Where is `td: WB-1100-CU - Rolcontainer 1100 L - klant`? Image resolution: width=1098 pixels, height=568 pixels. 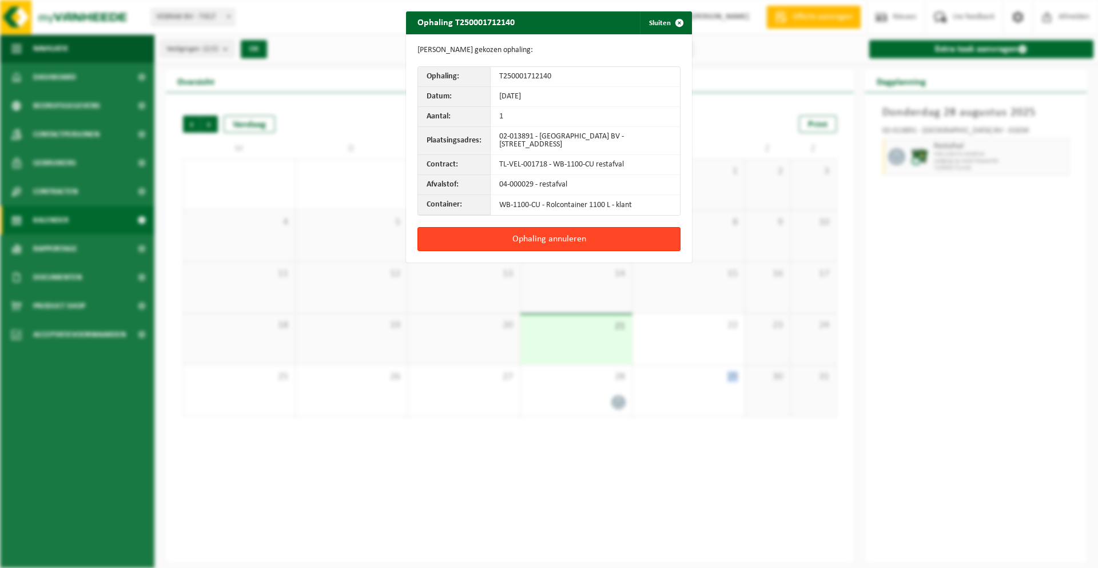
td: WB-1100-CU - Rolcontainer 1100 L - klant is located at coordinates (585, 205).